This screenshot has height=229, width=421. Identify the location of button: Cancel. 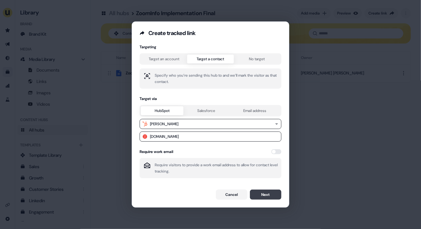
(232, 195).